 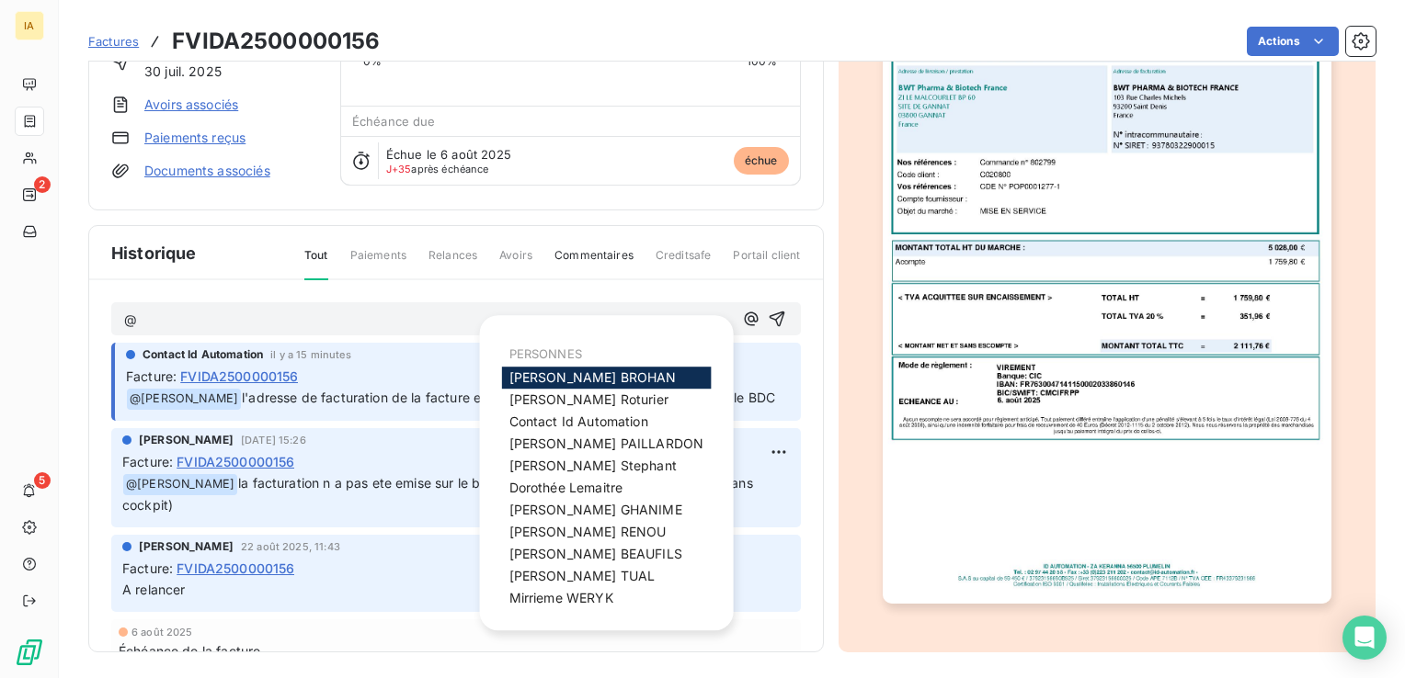 I want to click on span: A relancer, so click(x=154, y=589).